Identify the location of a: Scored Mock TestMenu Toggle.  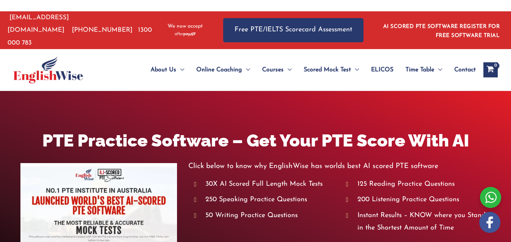
(331, 70).